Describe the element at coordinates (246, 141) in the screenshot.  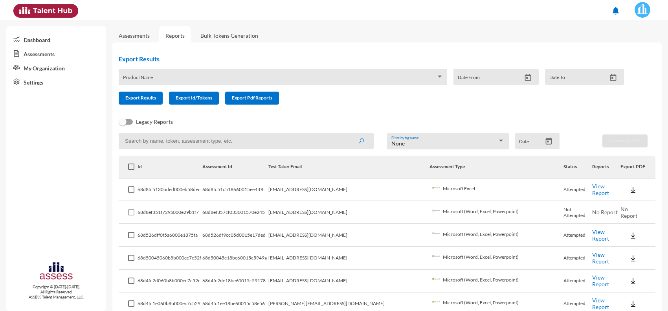
I see `input: Search by name, token, assessment type, etc.` at that location.